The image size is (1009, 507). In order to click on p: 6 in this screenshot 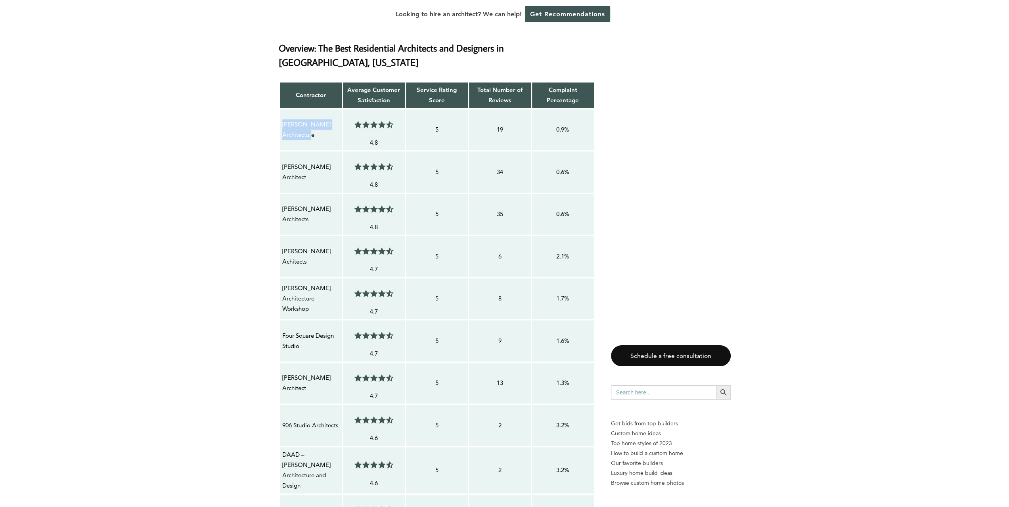, I will do `click(500, 256)`.